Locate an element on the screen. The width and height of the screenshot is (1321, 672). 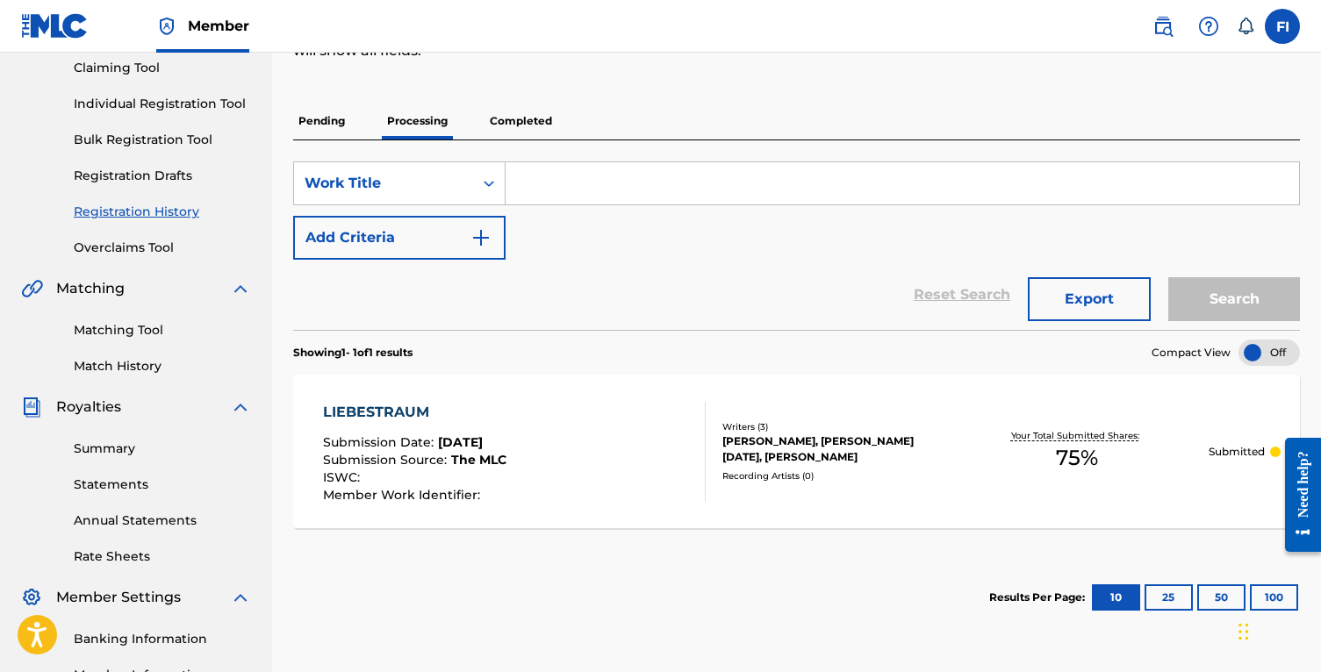
img: Royalties is located at coordinates (32, 407).